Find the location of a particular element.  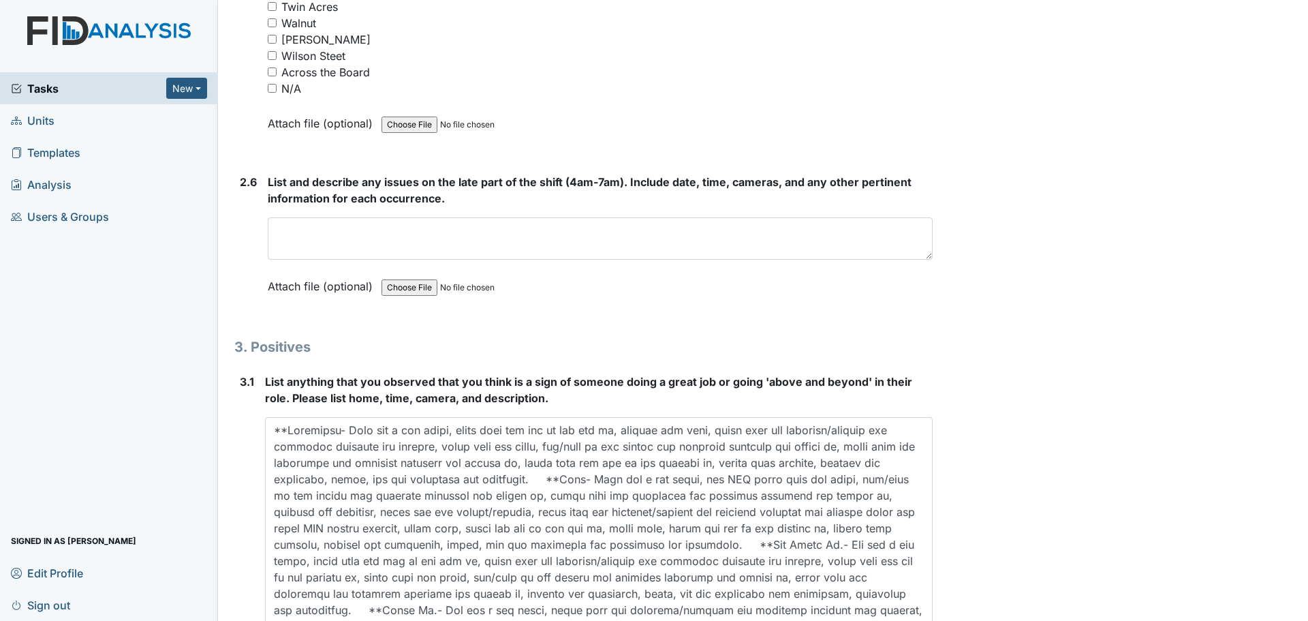

div: Wilson Steet is located at coordinates (313, 56).